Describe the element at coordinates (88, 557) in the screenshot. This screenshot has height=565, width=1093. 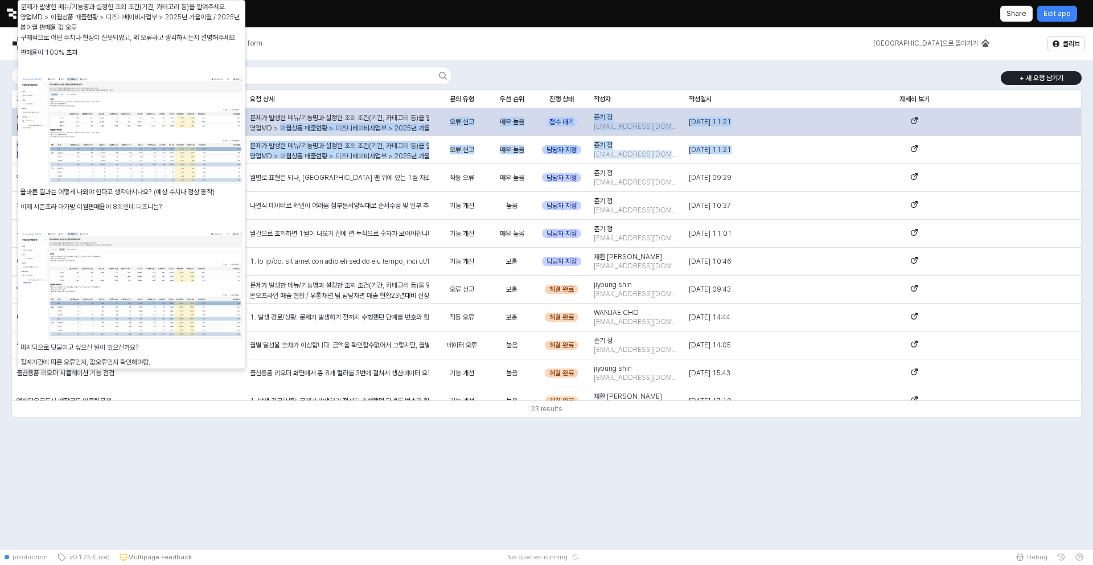
I see `span: v0.1.25 (Live)` at that location.